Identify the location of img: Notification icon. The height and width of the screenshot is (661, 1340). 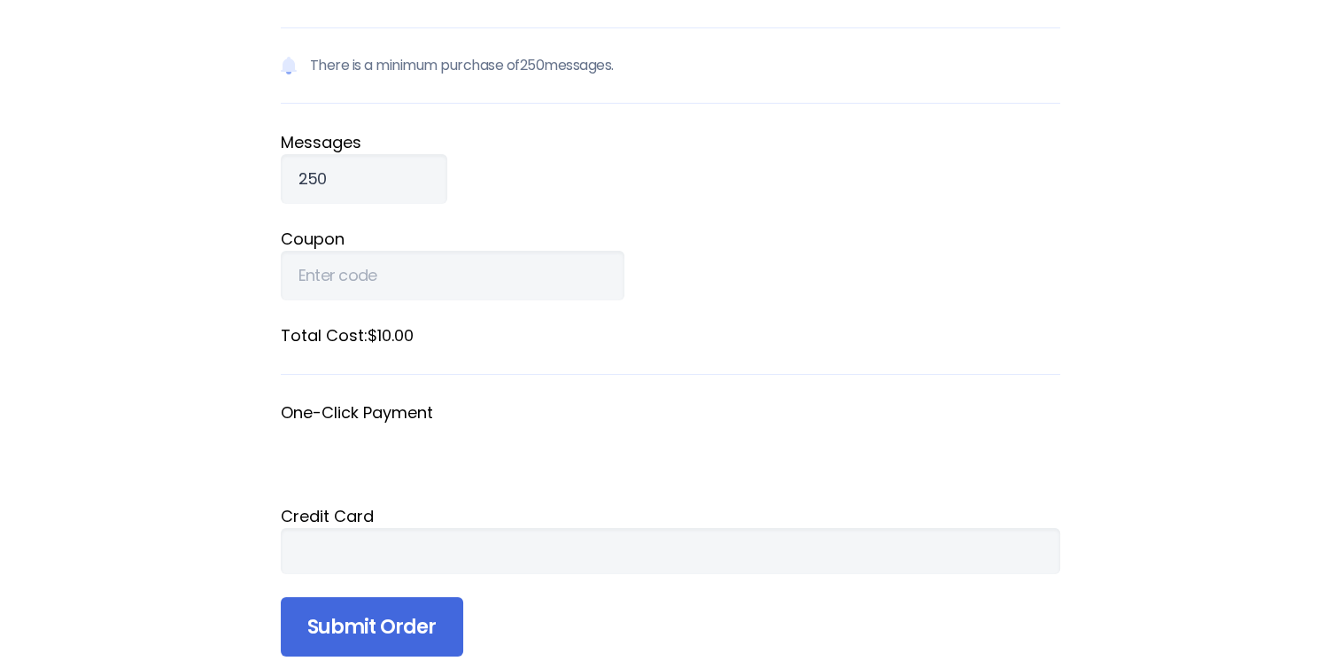
(289, 66).